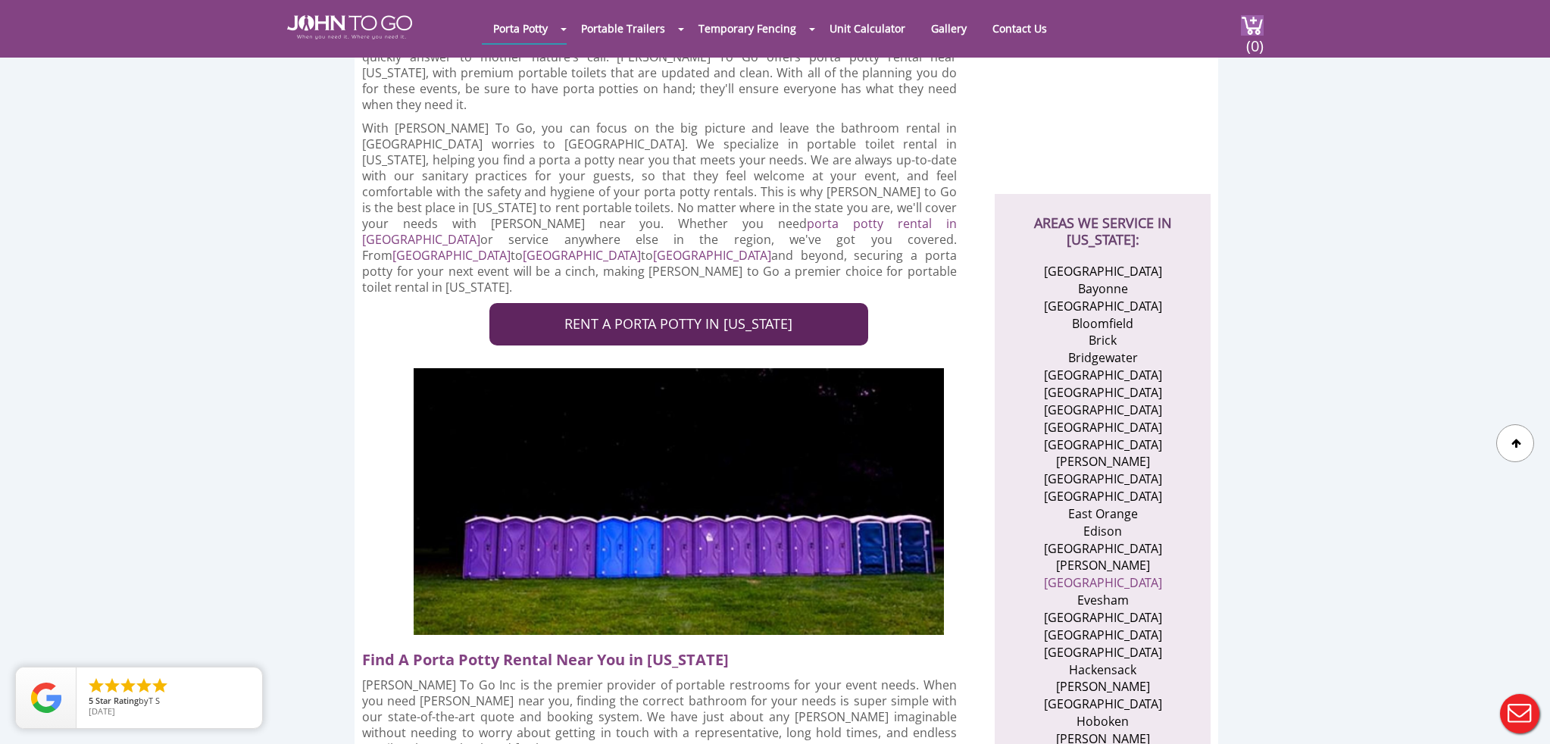 This screenshot has height=744, width=1550. What do you see at coordinates (1103, 324) in the screenshot?
I see `li: Bloomfield` at bounding box center [1103, 324].